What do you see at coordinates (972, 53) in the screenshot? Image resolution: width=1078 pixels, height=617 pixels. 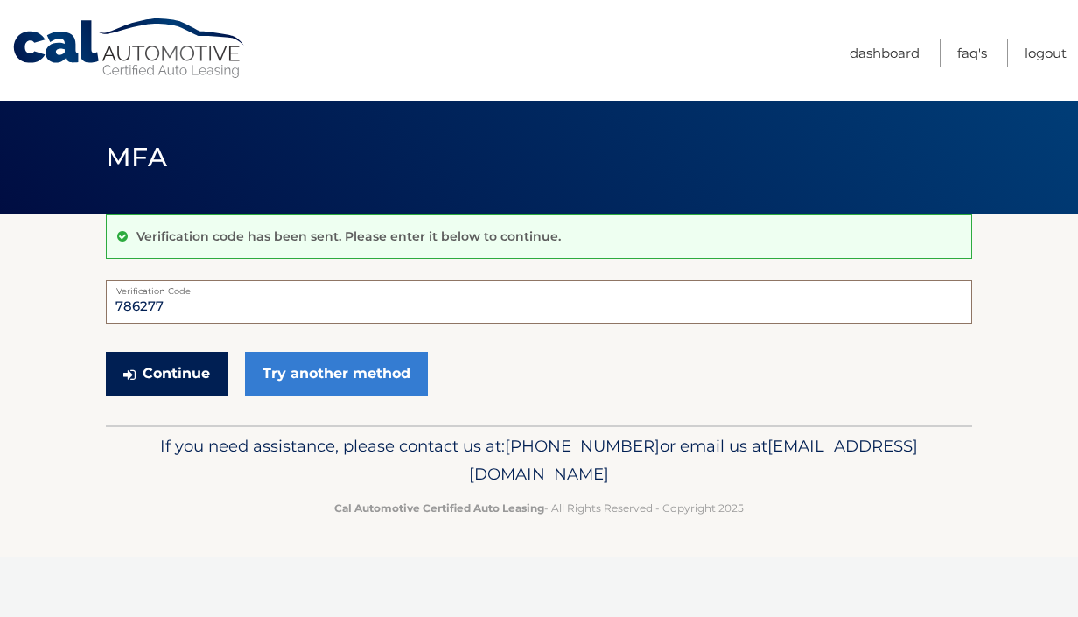 I see `a: FAQ's` at bounding box center [972, 53].